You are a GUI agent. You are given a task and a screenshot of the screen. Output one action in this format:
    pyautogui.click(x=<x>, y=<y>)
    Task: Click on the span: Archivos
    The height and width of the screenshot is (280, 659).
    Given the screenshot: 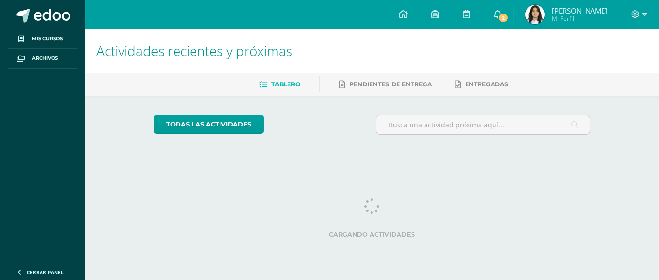 What is the action you would take?
    pyautogui.click(x=45, y=58)
    